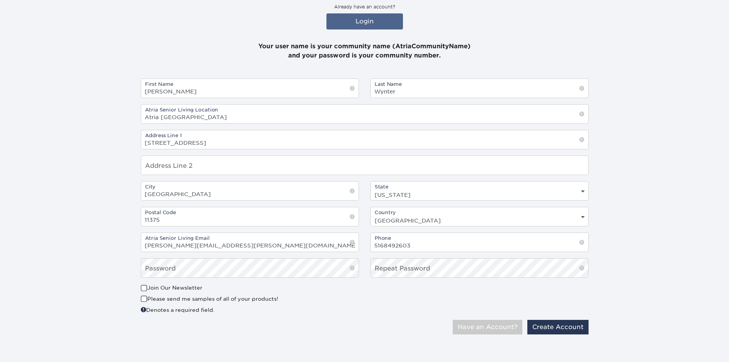  What do you see at coordinates (558, 327) in the screenshot?
I see `button: Create Account` at bounding box center [558, 327].